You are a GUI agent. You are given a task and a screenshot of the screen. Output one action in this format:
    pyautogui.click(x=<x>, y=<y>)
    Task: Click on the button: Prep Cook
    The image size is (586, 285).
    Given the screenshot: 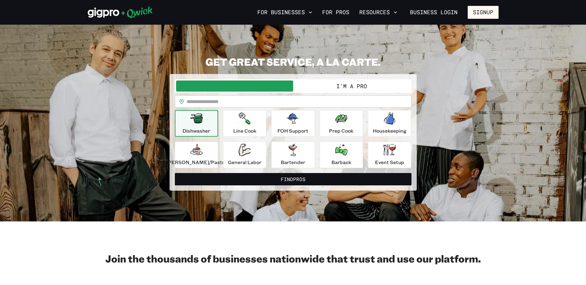 What is the action you would take?
    pyautogui.click(x=341, y=123)
    